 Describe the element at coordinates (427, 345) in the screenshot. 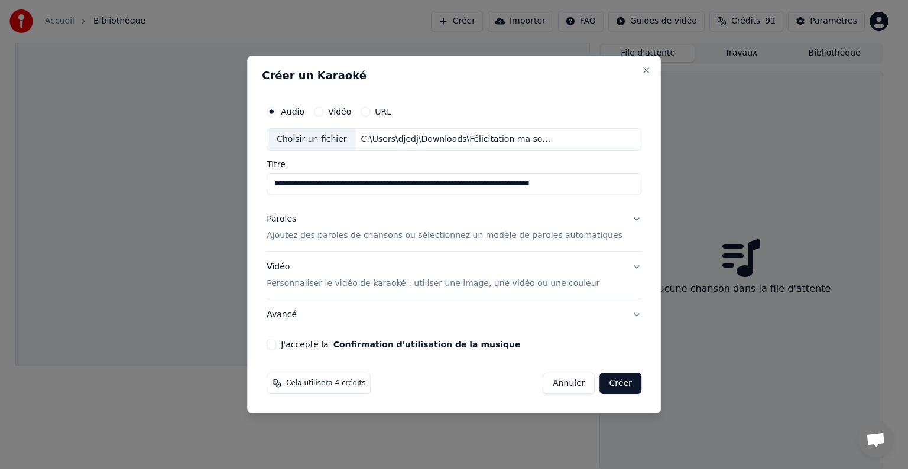

I see `button: J'accepte la` at that location.